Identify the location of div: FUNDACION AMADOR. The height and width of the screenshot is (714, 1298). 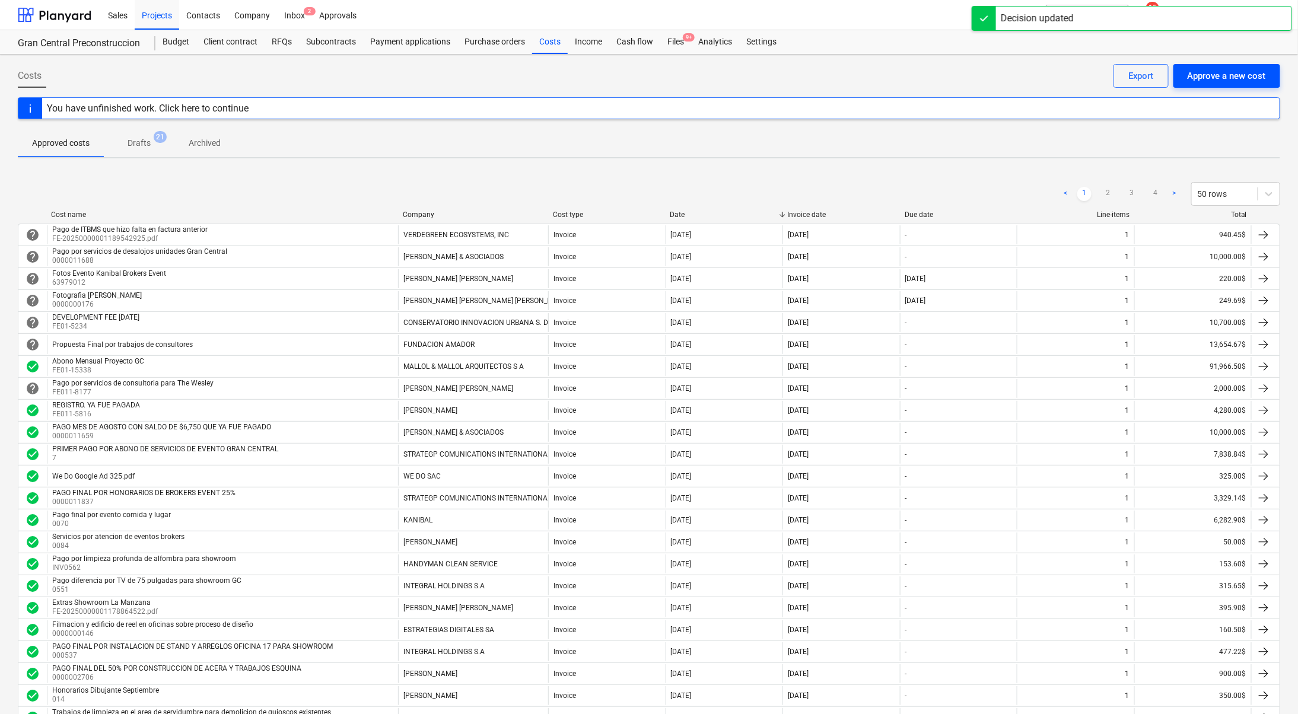
(439, 345).